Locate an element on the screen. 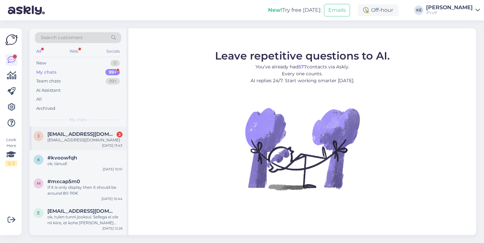 The image size is (484, 243). img: Askly Logo is located at coordinates (12, 40).